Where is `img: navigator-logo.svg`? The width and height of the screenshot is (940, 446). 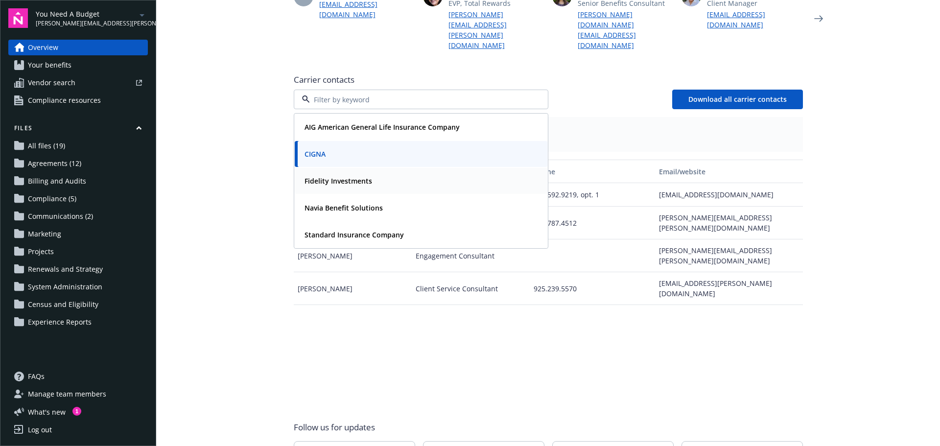
img: navigator-logo.svg is located at coordinates (18, 18).